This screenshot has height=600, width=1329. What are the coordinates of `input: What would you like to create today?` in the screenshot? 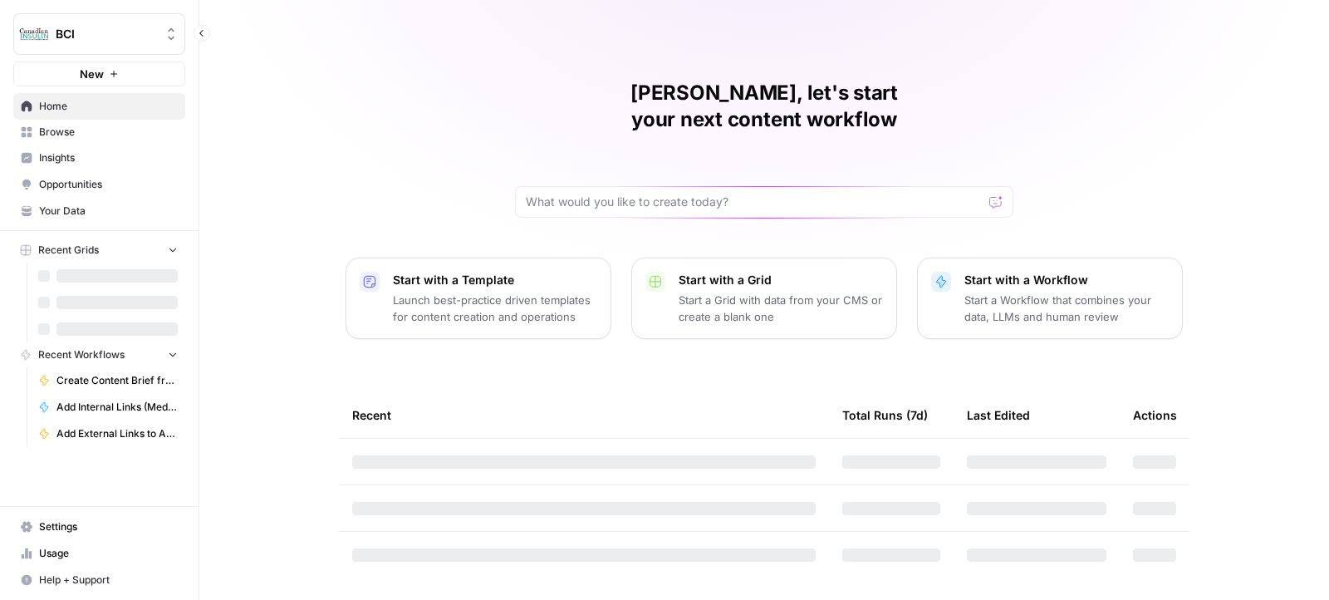 It's located at (754, 202).